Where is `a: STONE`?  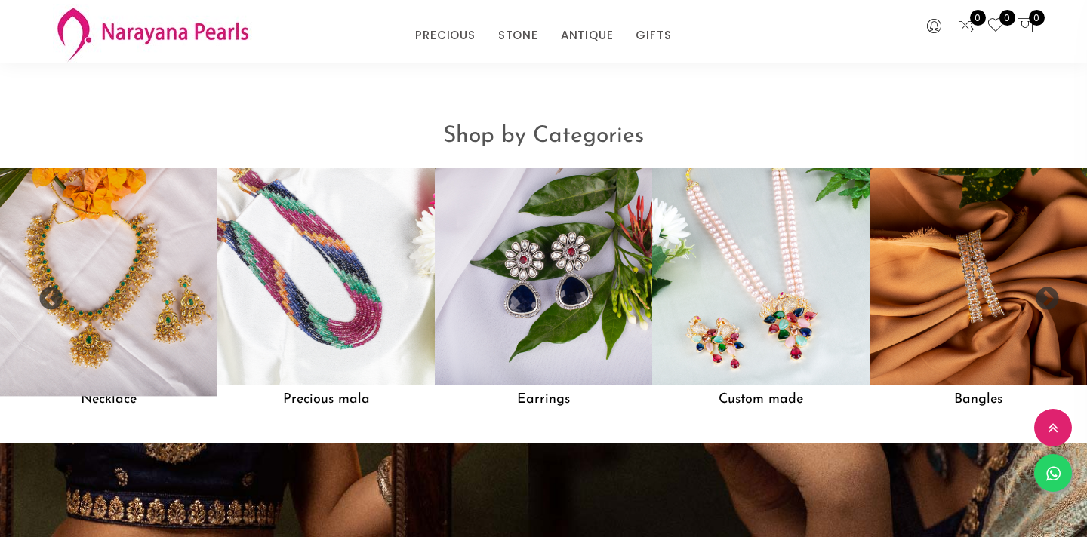 a: STONE is located at coordinates (518, 35).